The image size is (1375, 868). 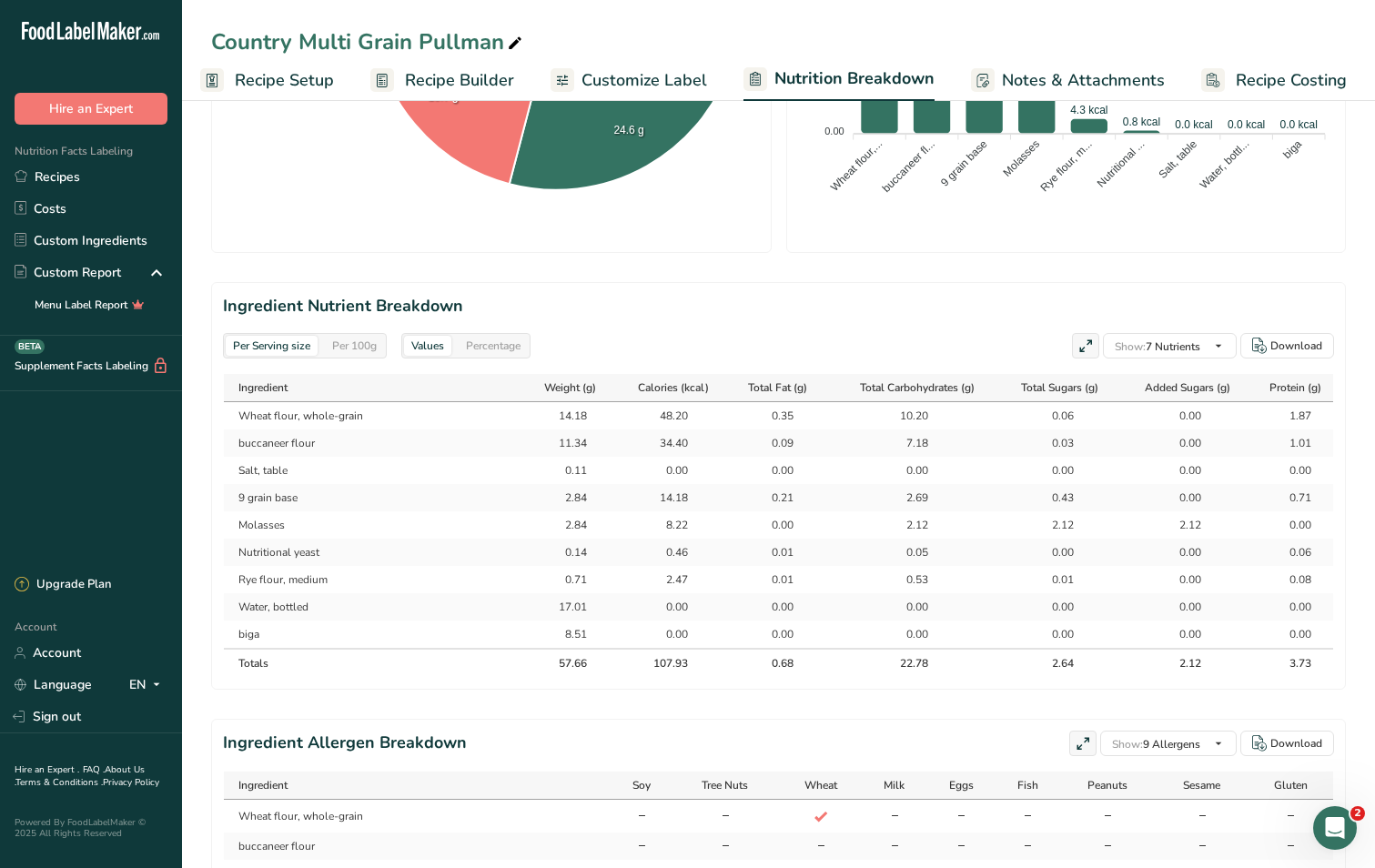 I want to click on div: Country Multi Grain Pullman, so click(x=368, y=42).